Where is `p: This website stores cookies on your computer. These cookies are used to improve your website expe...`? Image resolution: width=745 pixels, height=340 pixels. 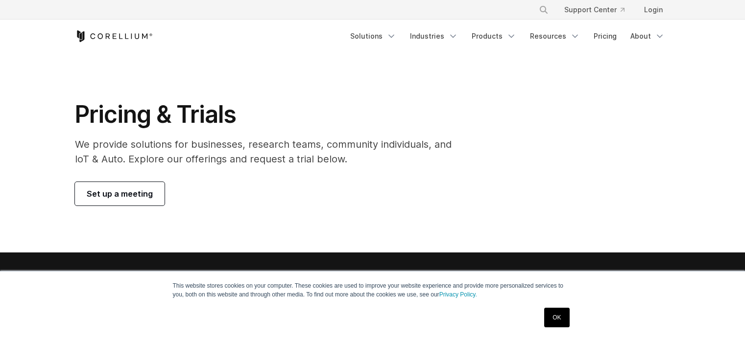
p: This website stores cookies on your computer. These cookies are used to improve your website expe... is located at coordinates (373, 290).